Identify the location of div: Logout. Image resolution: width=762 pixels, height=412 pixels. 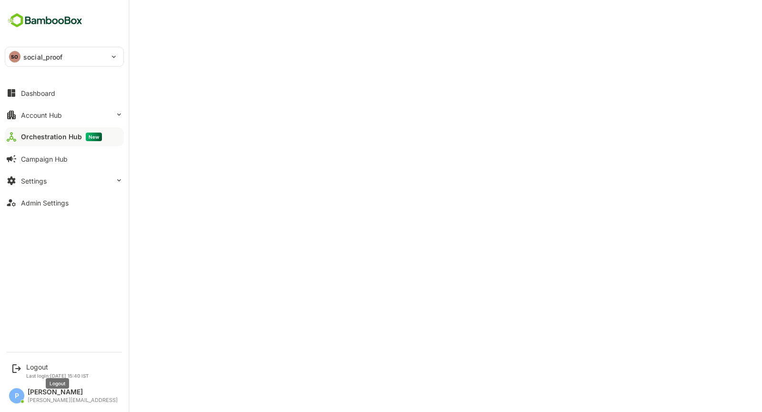
(58, 366).